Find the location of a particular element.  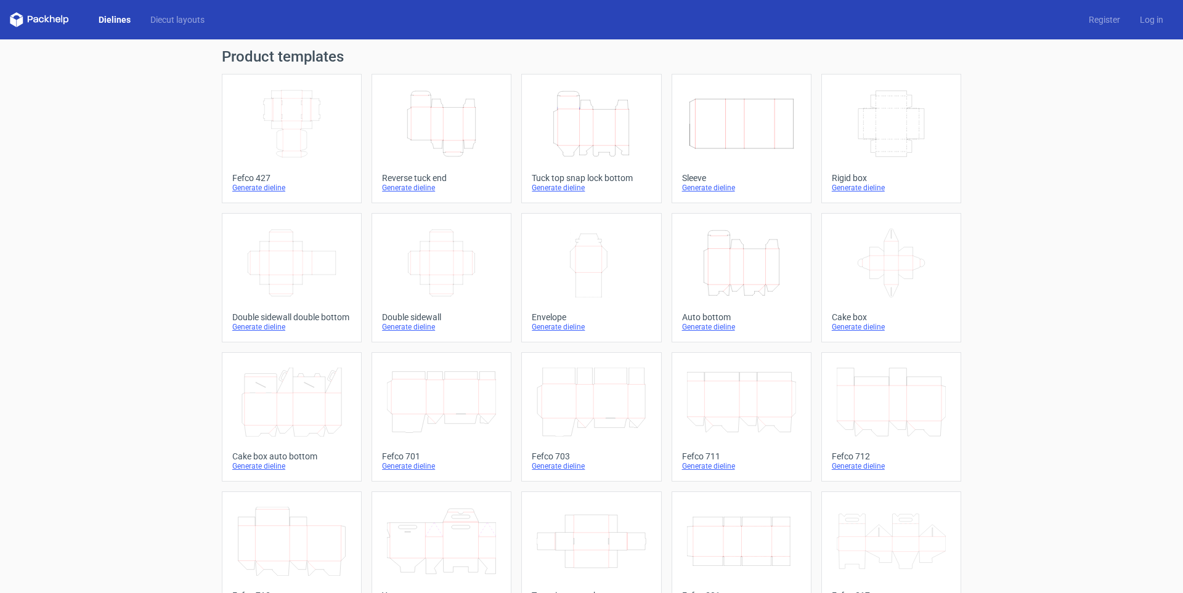

h1: Product templates is located at coordinates (591, 57).